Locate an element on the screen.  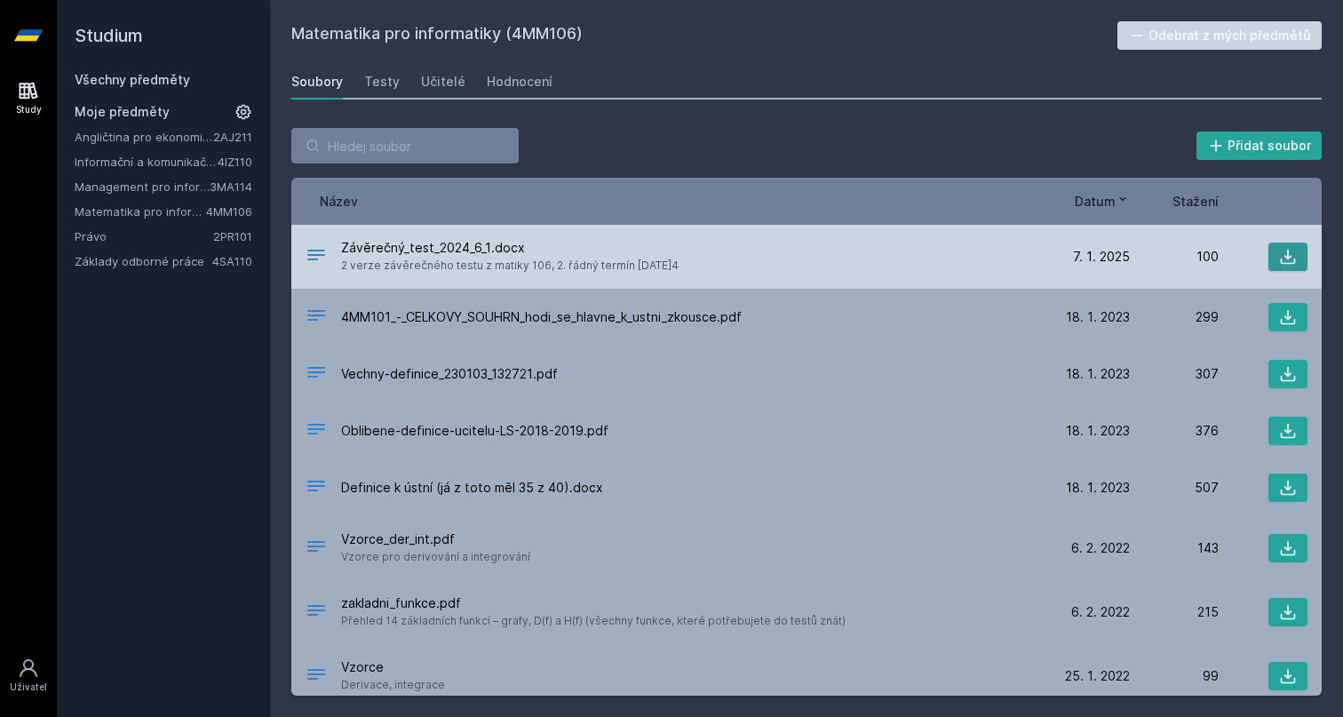
div: 299 is located at coordinates (1174, 317).